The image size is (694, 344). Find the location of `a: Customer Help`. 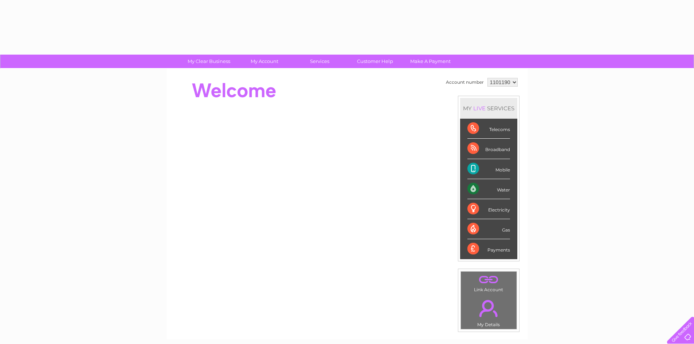

a: Customer Help is located at coordinates (375, 61).